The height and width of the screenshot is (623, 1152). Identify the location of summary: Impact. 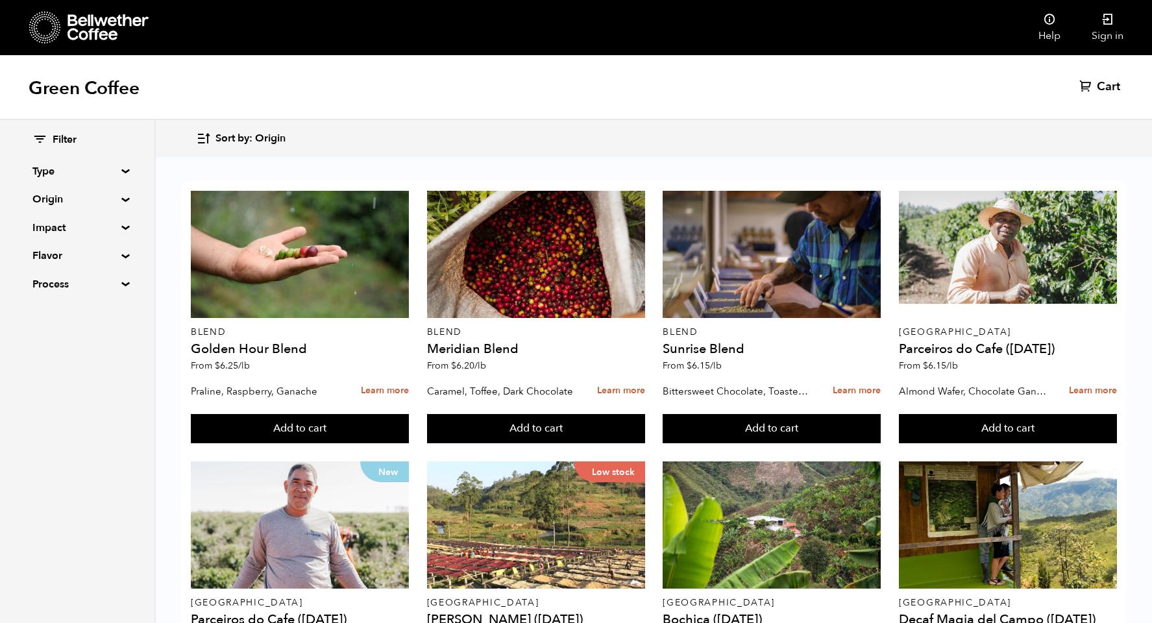
(77, 228).